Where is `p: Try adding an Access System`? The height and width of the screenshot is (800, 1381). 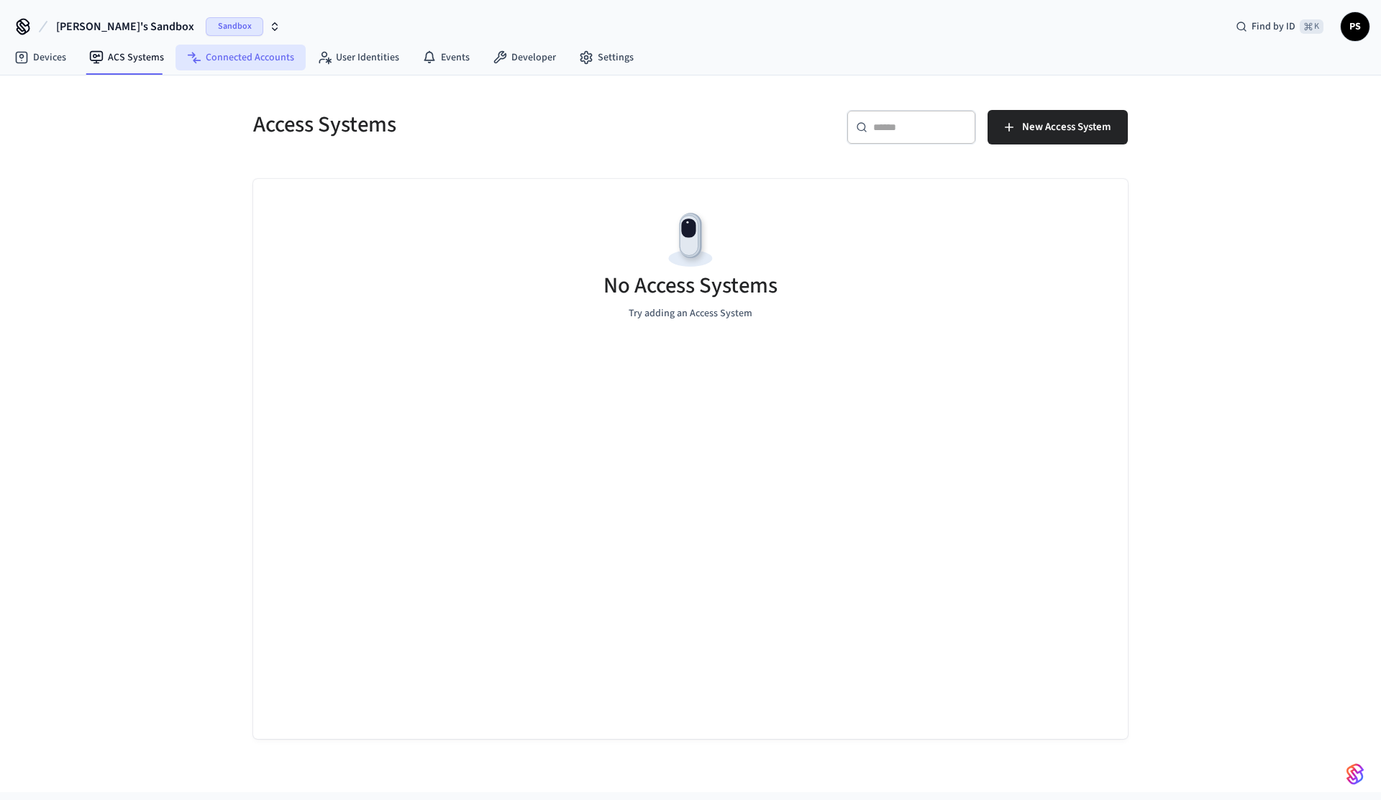
p: Try adding an Access System is located at coordinates (690, 314).